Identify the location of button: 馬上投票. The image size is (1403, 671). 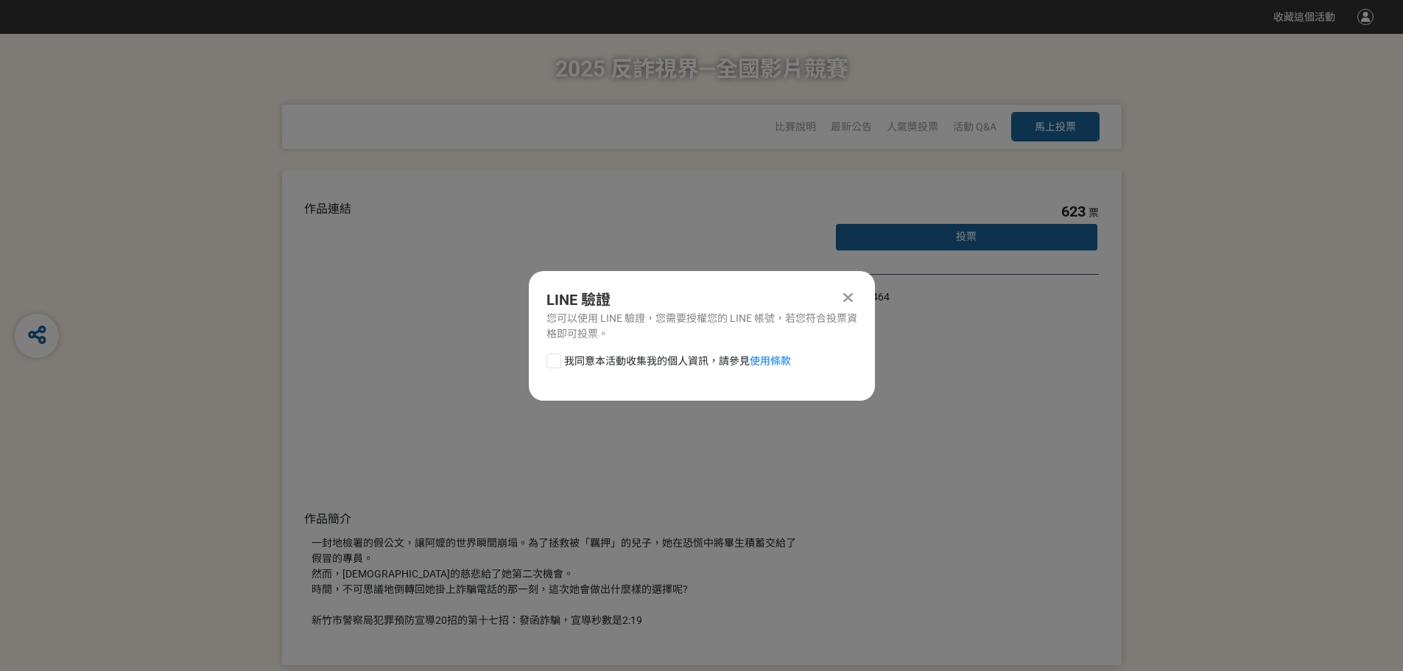
(1056, 127).